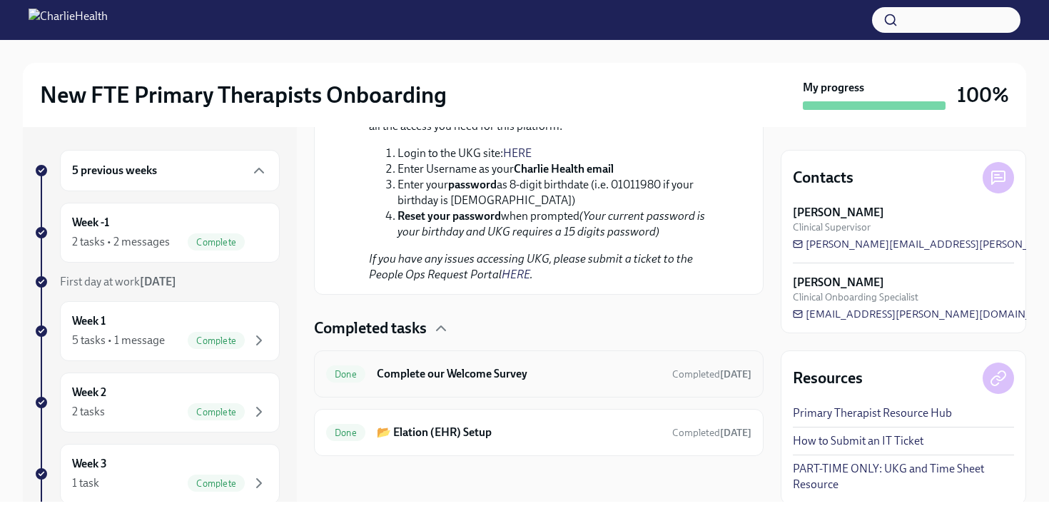 This screenshot has width=1049, height=516. Describe the element at coordinates (89, 464) in the screenshot. I see `h6: Week 3` at that location.